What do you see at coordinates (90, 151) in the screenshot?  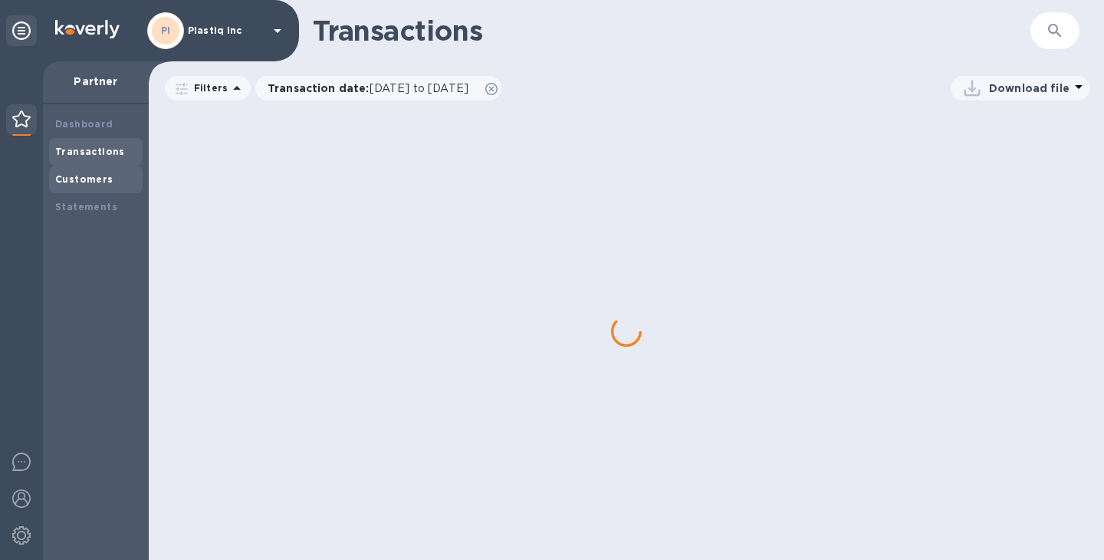 I see `b: Transactions` at bounding box center [90, 151].